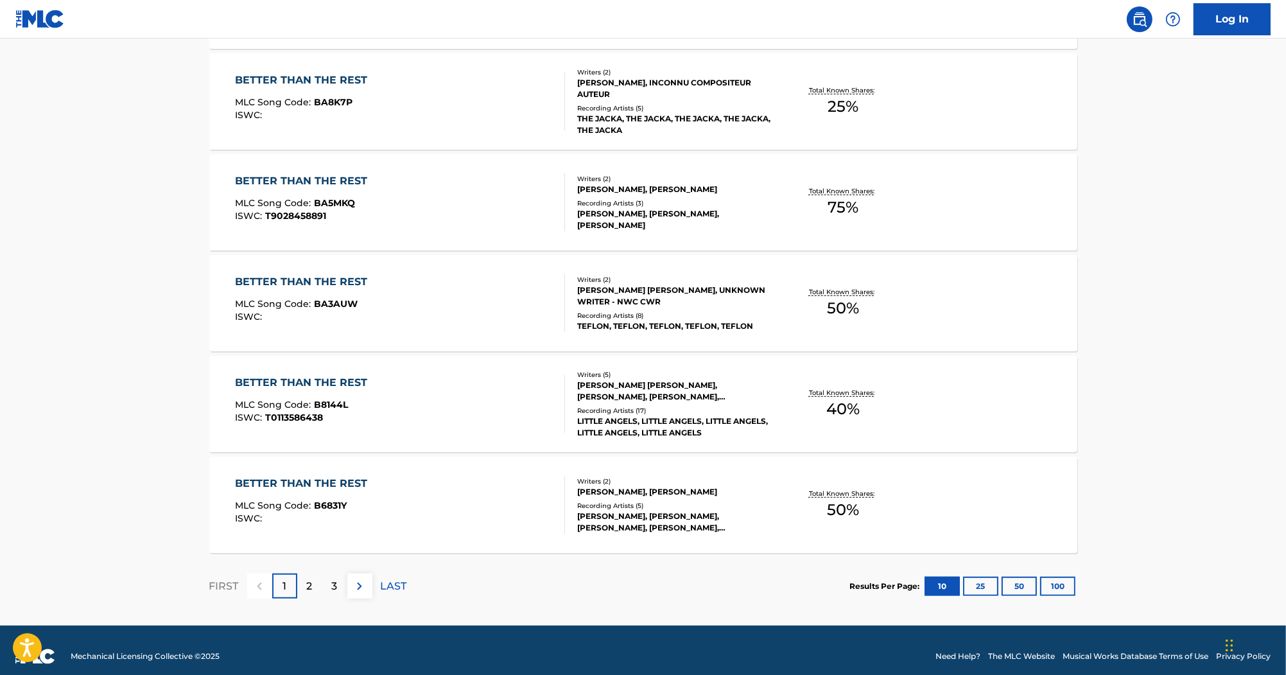 The width and height of the screenshot is (1286, 675). I want to click on span: B8144L, so click(331, 404).